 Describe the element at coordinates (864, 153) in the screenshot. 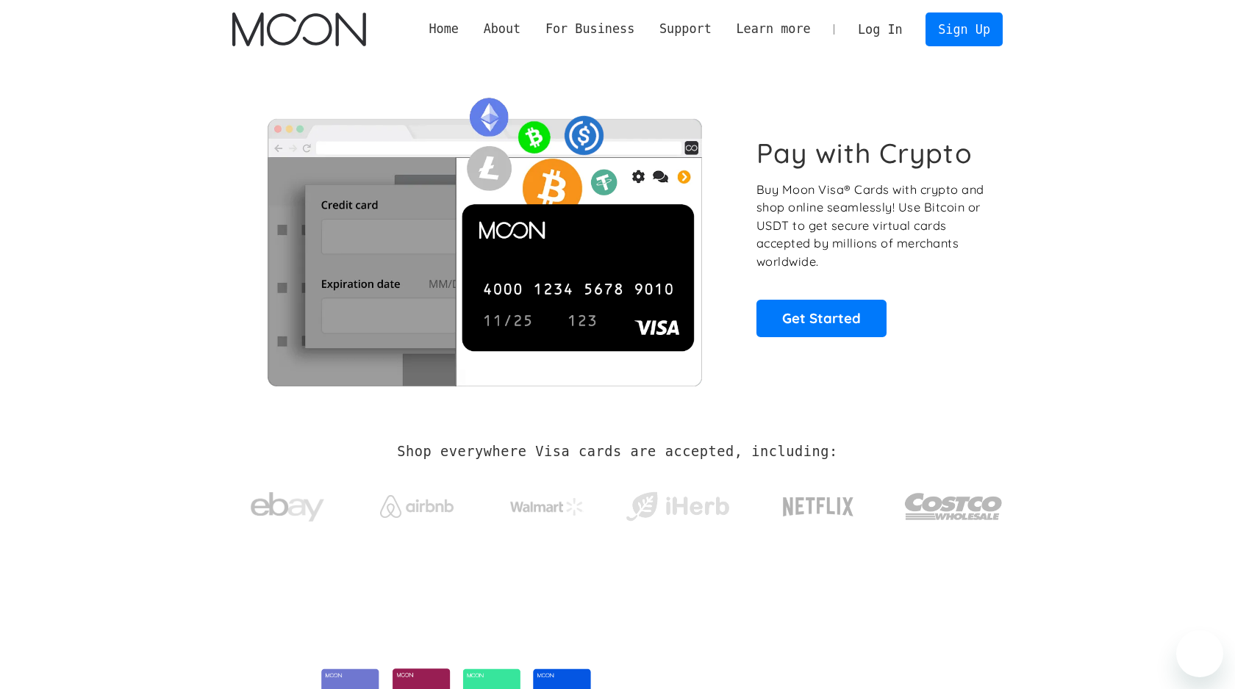

I see `h1: Pay with Crypto` at that location.